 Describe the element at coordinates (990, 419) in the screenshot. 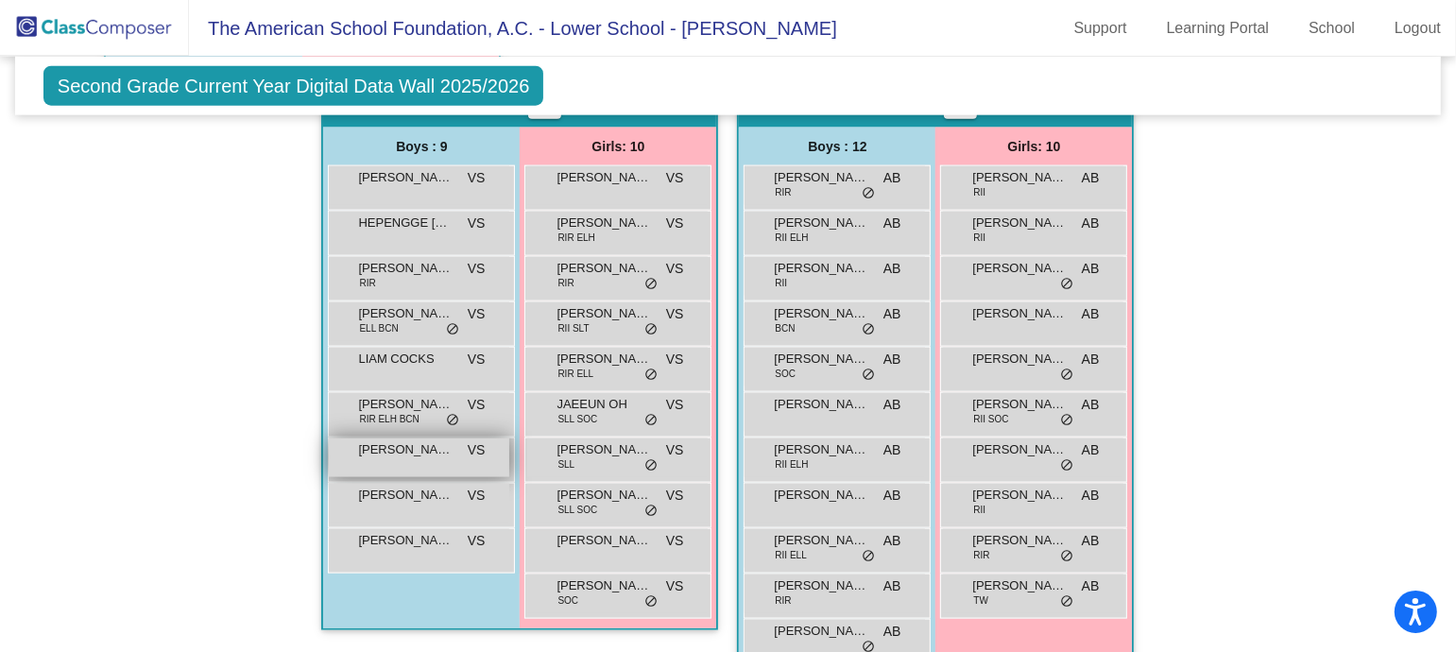

I see `span: RII SOC` at that location.